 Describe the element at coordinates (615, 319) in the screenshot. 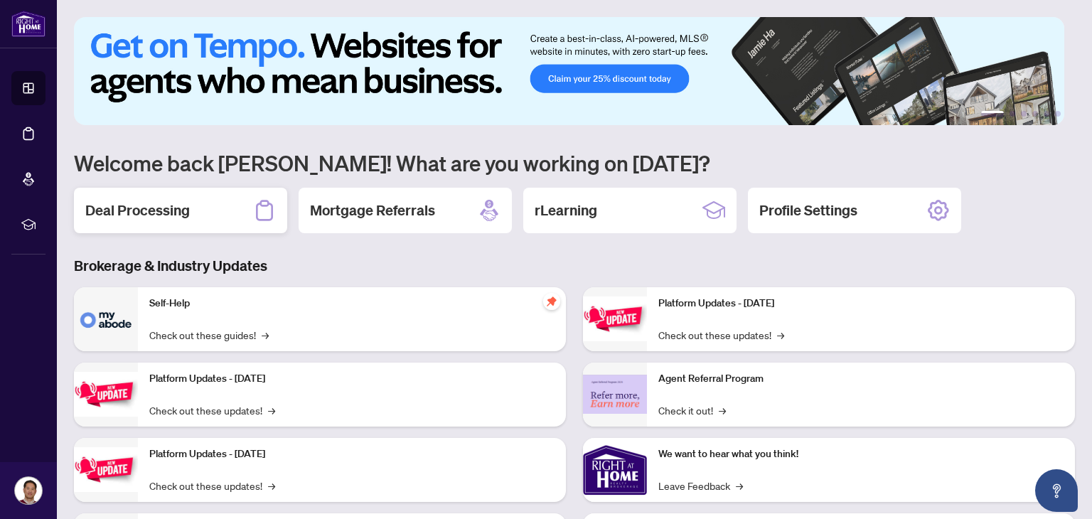

I see `img: Platform Updates - June 23, 2025` at that location.